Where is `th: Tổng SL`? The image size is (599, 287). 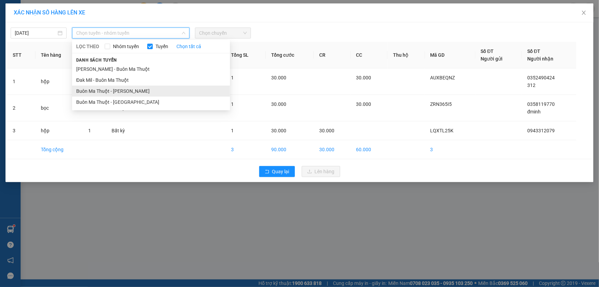 th: Tổng SL is located at coordinates (245, 55).